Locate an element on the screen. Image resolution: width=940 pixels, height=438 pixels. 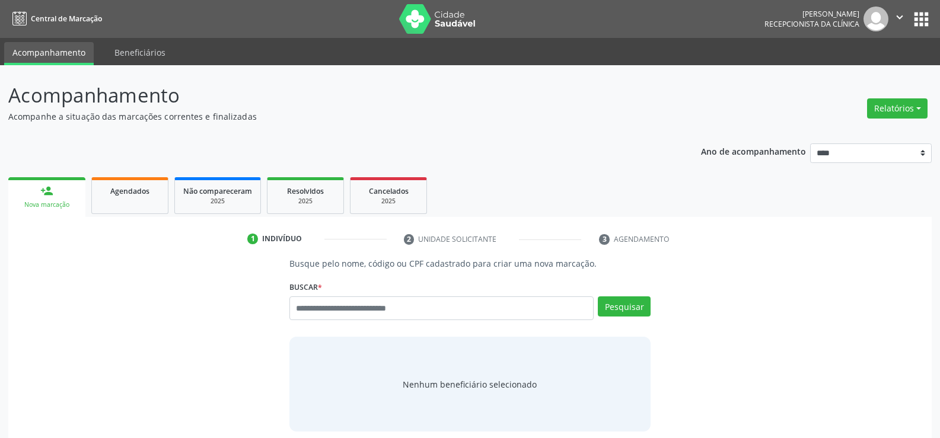
button: Relatórios is located at coordinates (898, 109).